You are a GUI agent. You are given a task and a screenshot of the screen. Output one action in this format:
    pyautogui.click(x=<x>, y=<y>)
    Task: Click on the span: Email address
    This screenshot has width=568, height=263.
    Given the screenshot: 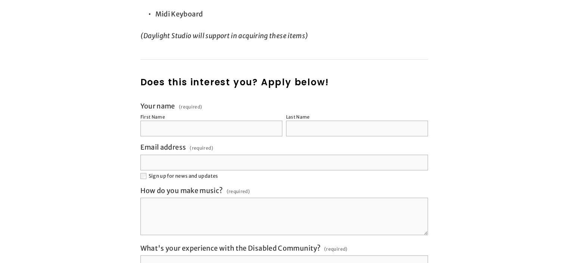 What is the action you would take?
    pyautogui.click(x=163, y=147)
    